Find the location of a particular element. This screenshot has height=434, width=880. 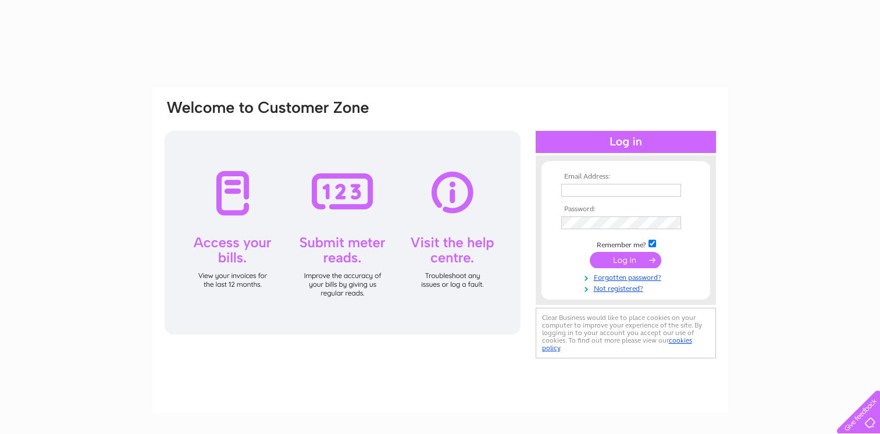

a: cookies policy is located at coordinates (617, 344).